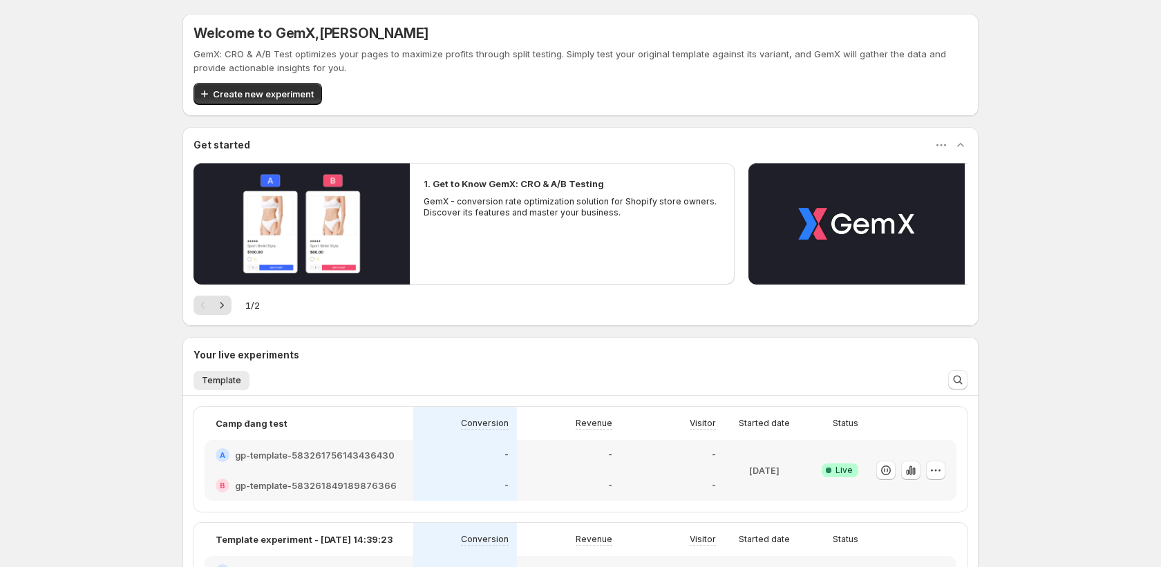  I want to click on span: Live, so click(844, 471).